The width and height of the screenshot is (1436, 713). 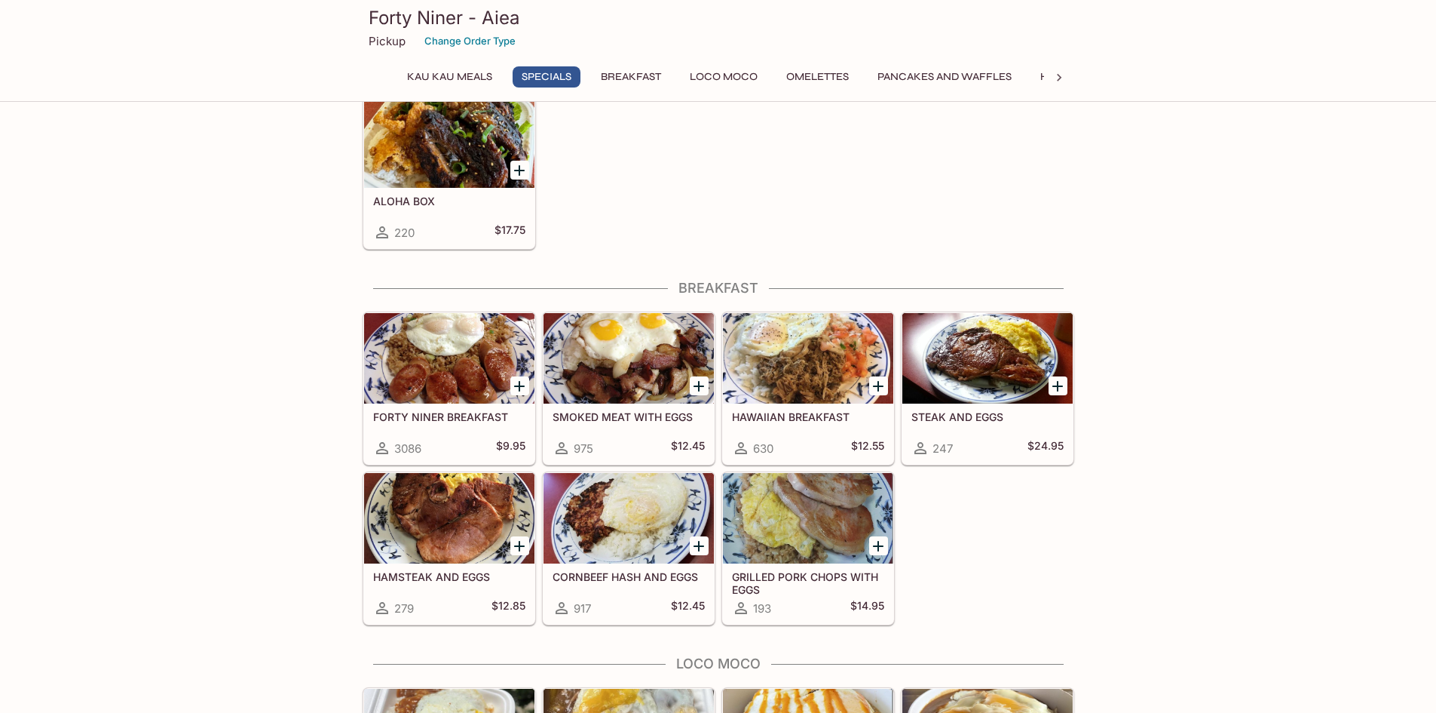 I want to click on div: HAWAIIAN BREAKFAST, so click(x=808, y=358).